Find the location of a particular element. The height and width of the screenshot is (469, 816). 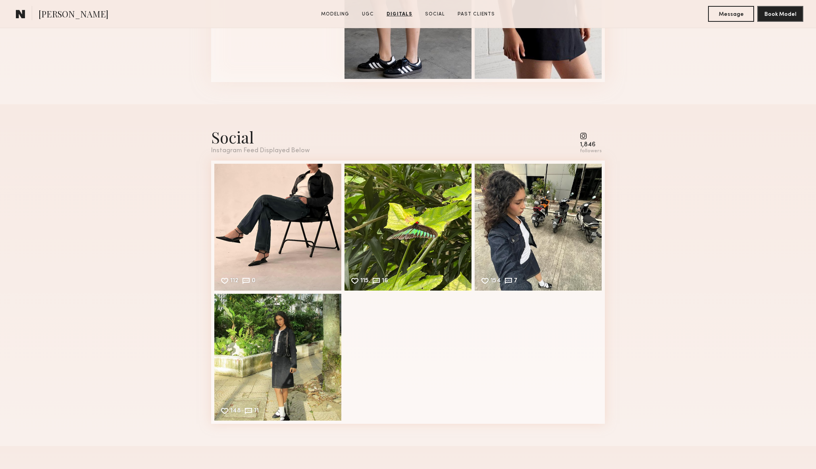

button: Book Model is located at coordinates (780, 14).